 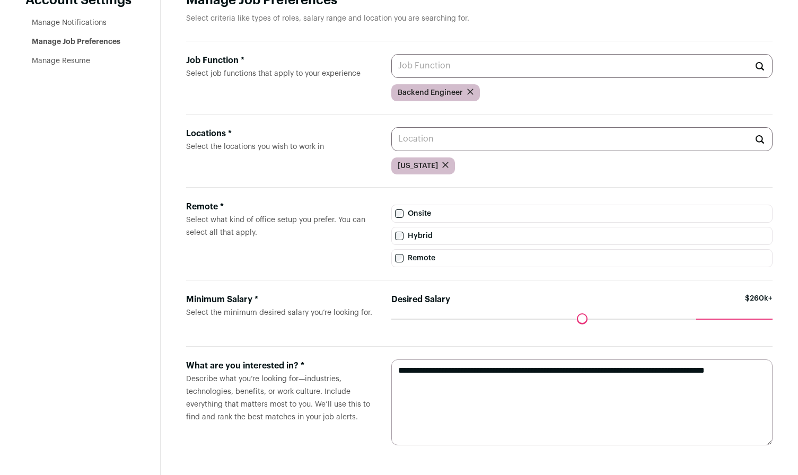 What do you see at coordinates (69, 23) in the screenshot?
I see `a: Manage Notifications` at bounding box center [69, 23].